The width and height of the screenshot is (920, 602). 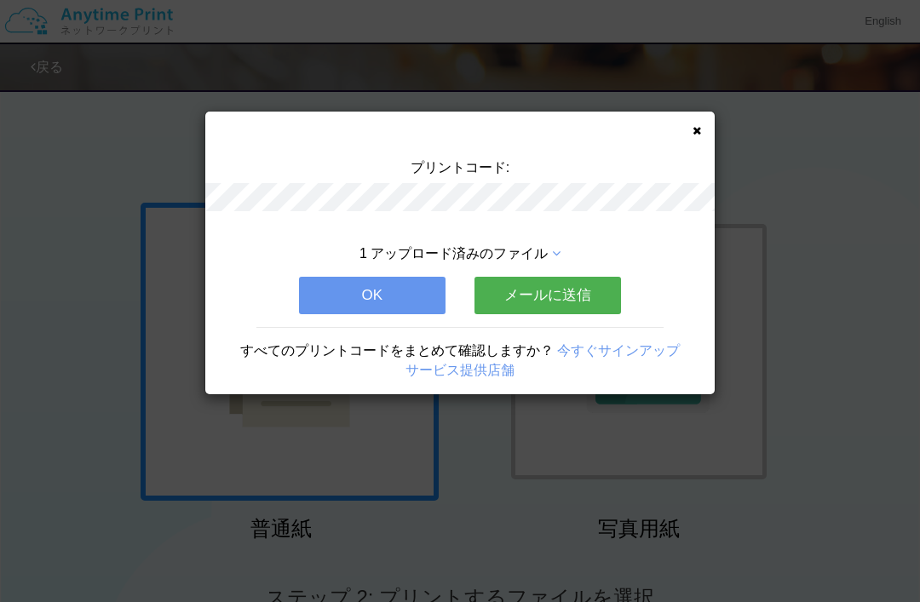 What do you see at coordinates (453, 253) in the screenshot?
I see `span: 1 アップロード済みのファイル` at bounding box center [453, 253].